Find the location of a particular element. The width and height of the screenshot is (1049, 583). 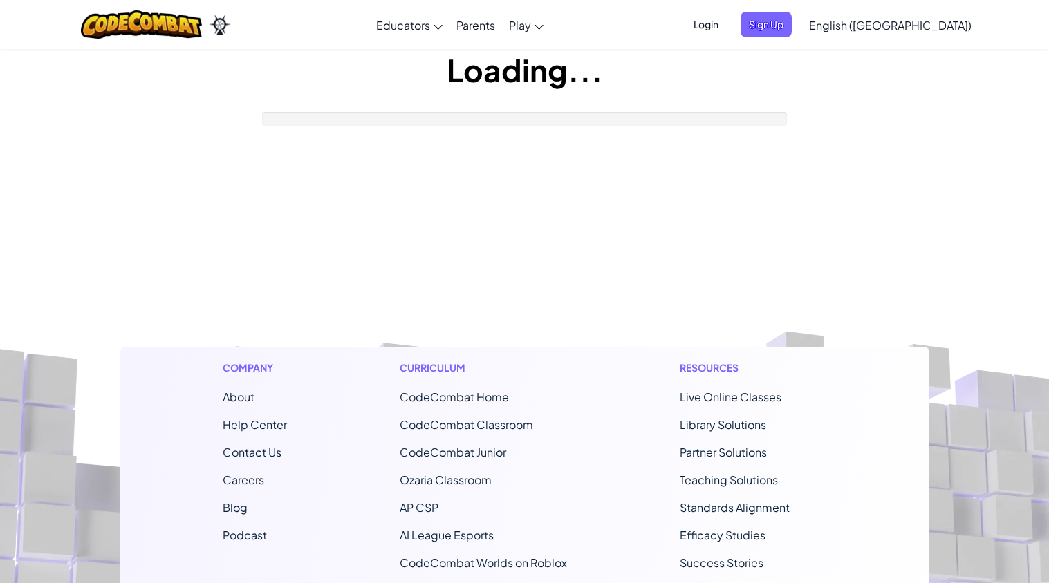

span: Play is located at coordinates (520, 25).